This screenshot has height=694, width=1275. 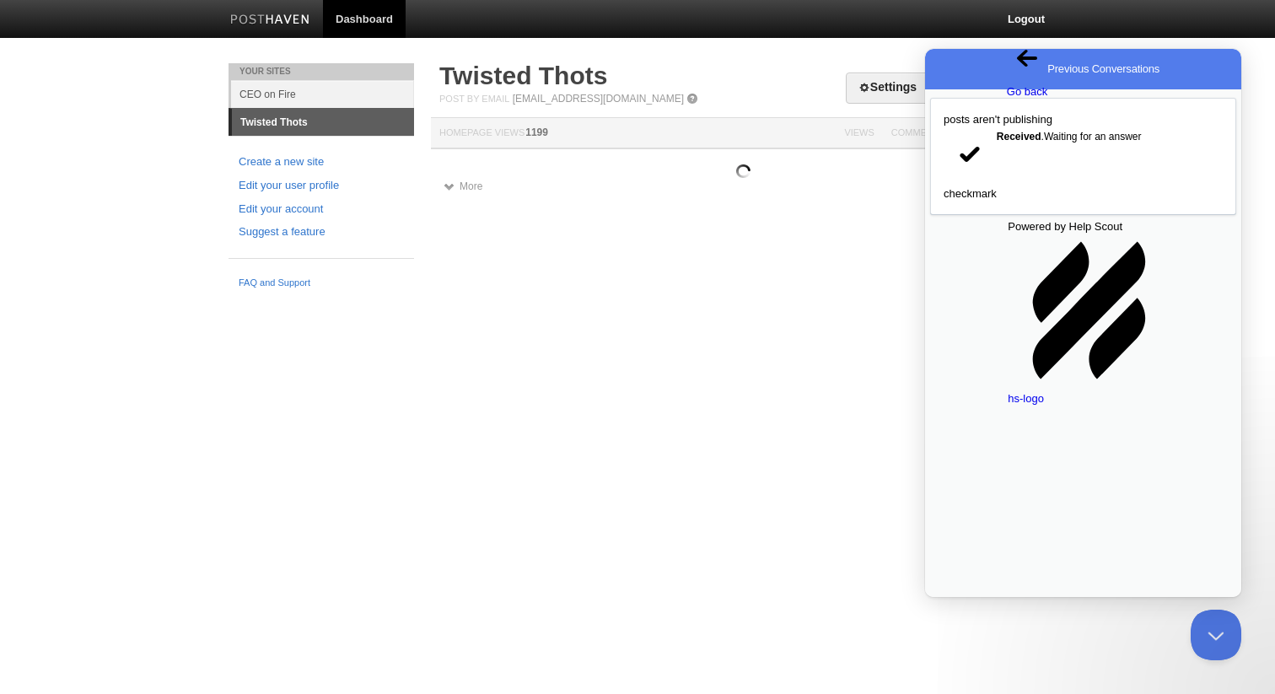 I want to click on span: . Waiting for an answer, so click(x=144, y=88).